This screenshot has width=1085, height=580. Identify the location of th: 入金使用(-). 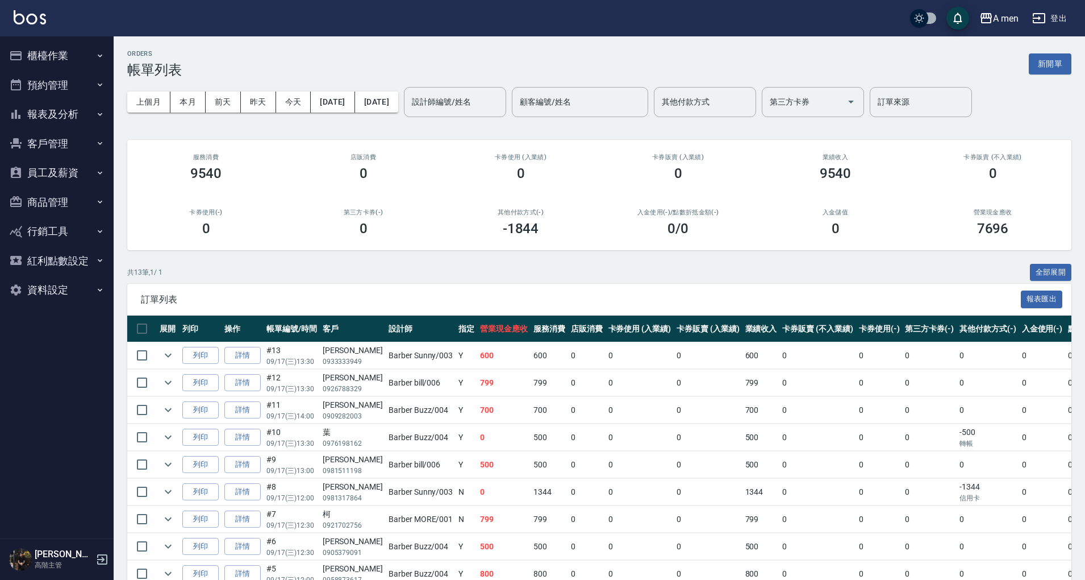
(1043, 328).